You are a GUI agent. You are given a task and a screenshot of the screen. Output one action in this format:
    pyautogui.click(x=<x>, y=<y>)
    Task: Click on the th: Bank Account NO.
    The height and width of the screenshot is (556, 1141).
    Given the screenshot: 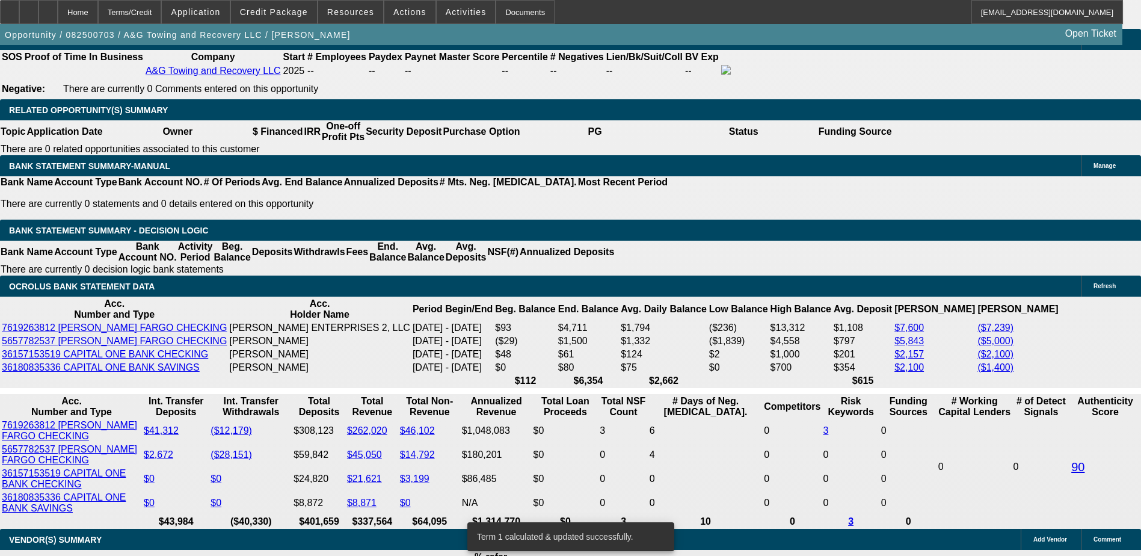 What is the action you would take?
    pyautogui.click(x=161, y=182)
    